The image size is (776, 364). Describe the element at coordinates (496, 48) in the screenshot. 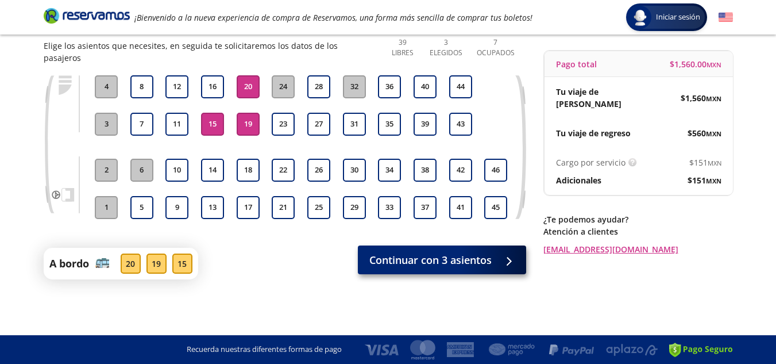

I see `p: 7 Ocupados` at that location.